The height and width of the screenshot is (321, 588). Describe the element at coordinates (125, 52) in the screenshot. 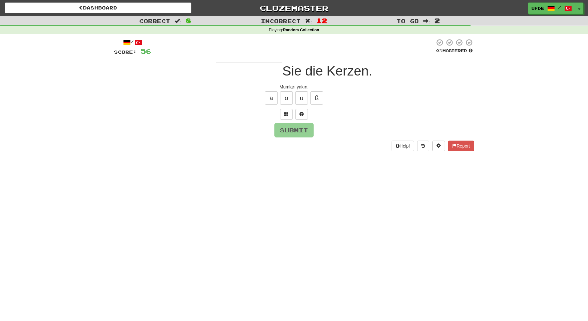

I see `span: Score:` at that location.